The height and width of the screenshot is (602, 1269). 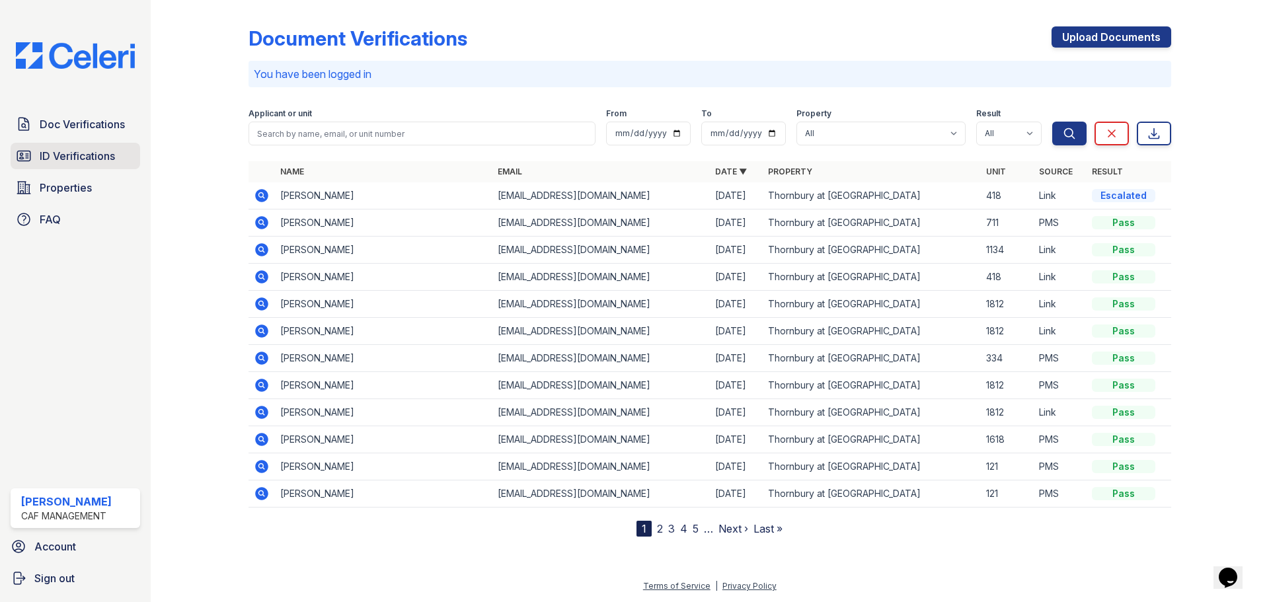 I want to click on span: Properties, so click(x=65, y=188).